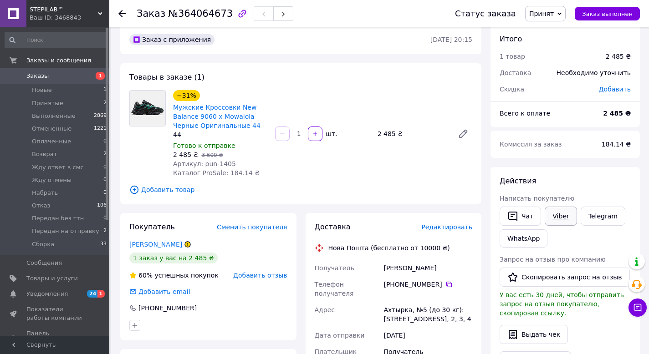 Image resolution: width=649 pixels, height=354 pixels. What do you see at coordinates (92, 294) in the screenshot?
I see `span: 24` at bounding box center [92, 294].